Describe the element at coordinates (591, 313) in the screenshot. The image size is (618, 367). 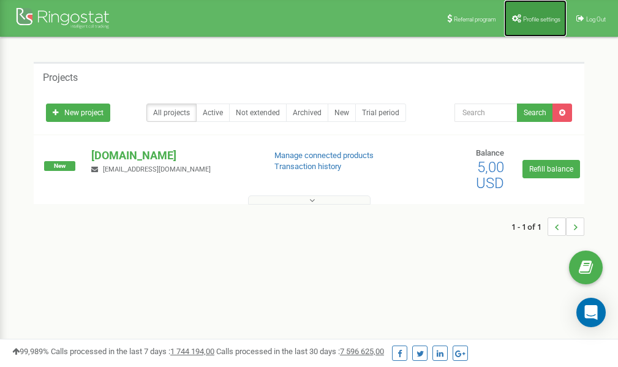
I see `div: Open Intercom Messenger` at that location.